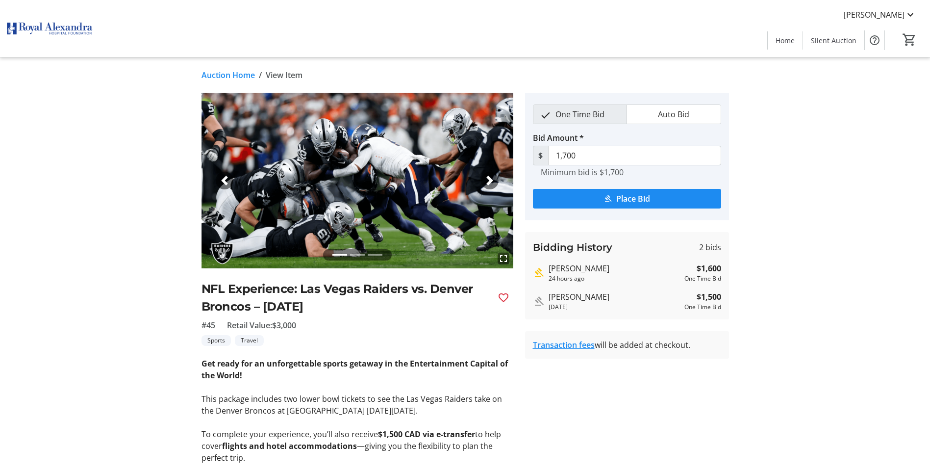  I want to click on strong: Get ready for an unforgettable sports getaway in the Entertainment Capital of the World!, so click(355, 369).